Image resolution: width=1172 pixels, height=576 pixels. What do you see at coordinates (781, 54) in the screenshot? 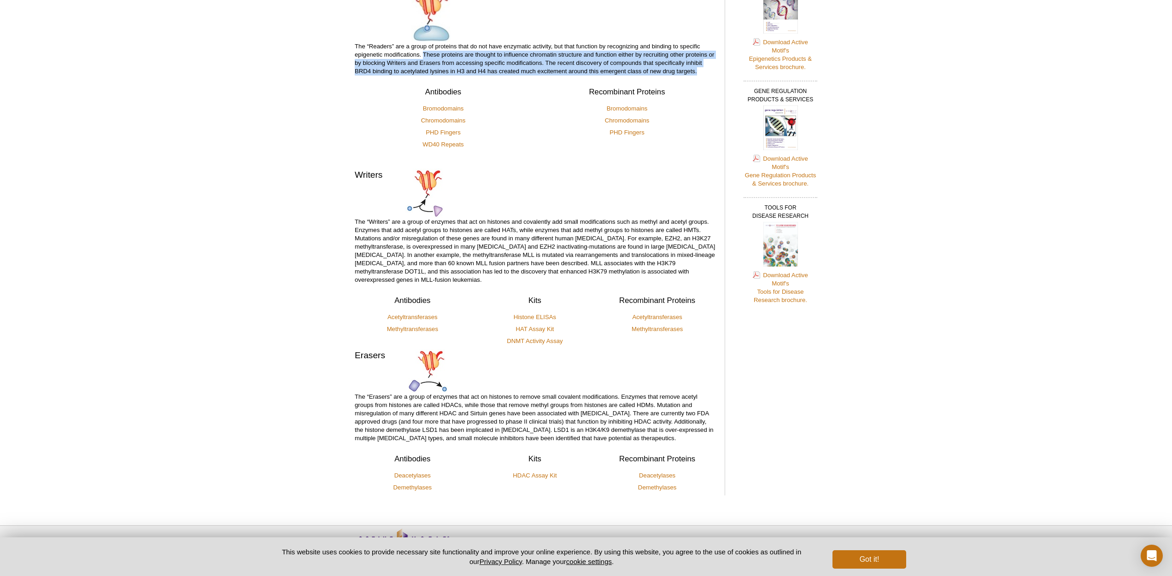
I see `a: Download Active Motif'sEpigenetics Products &Services brochure.` at bounding box center [781, 54].